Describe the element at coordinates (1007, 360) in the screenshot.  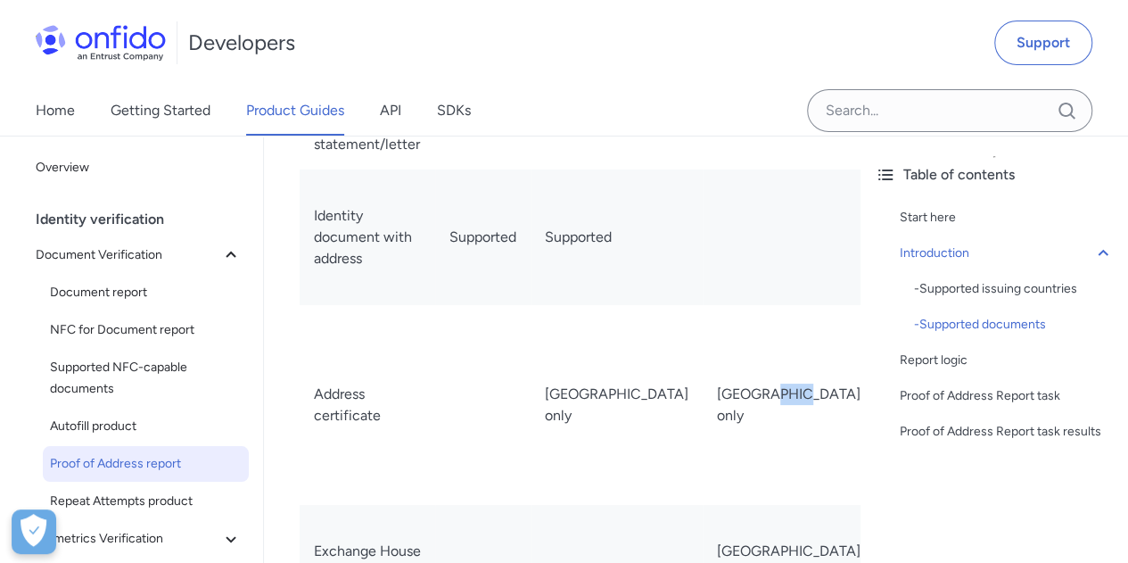
I see `a: Report logic` at that location.